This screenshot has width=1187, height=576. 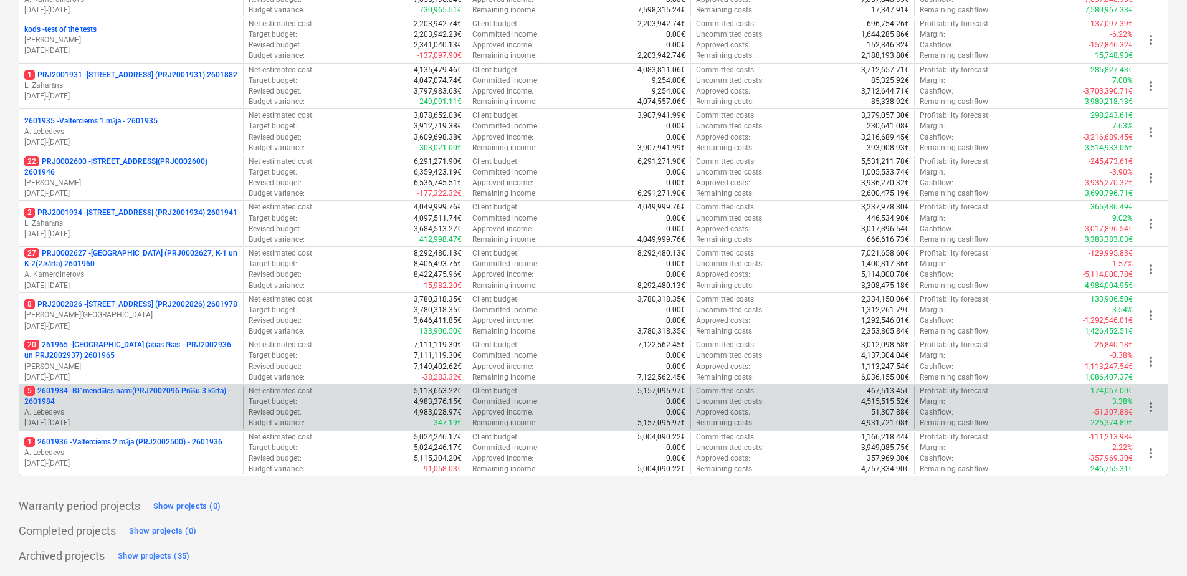 I want to click on p: 365,486.49€, so click(x=1112, y=207).